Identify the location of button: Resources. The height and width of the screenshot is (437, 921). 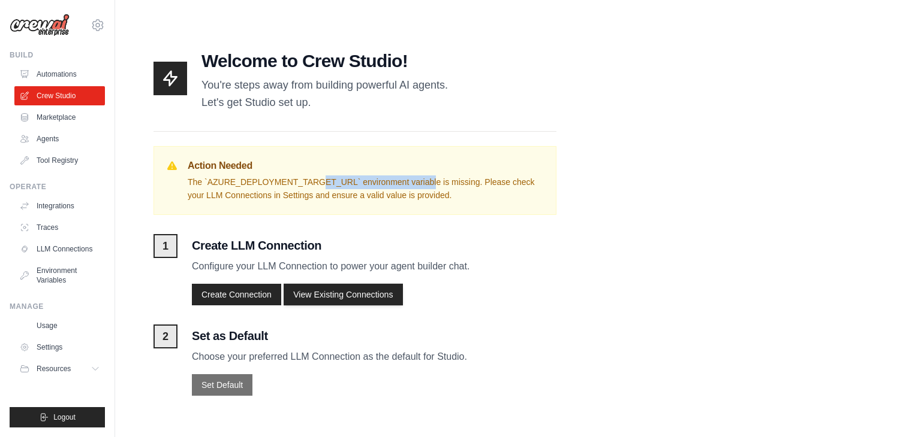
(59, 369).